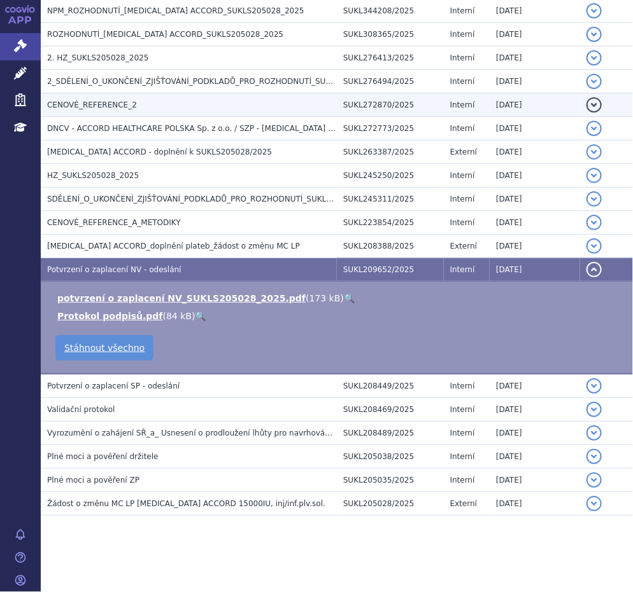 The width and height of the screenshot is (633, 592). What do you see at coordinates (390, 104) in the screenshot?
I see `td: SUKL272870/2025` at bounding box center [390, 104].